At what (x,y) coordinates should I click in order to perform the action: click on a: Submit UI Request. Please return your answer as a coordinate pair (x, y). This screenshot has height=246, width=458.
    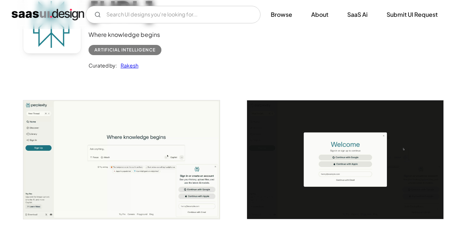
    Looking at the image, I should click on (412, 15).